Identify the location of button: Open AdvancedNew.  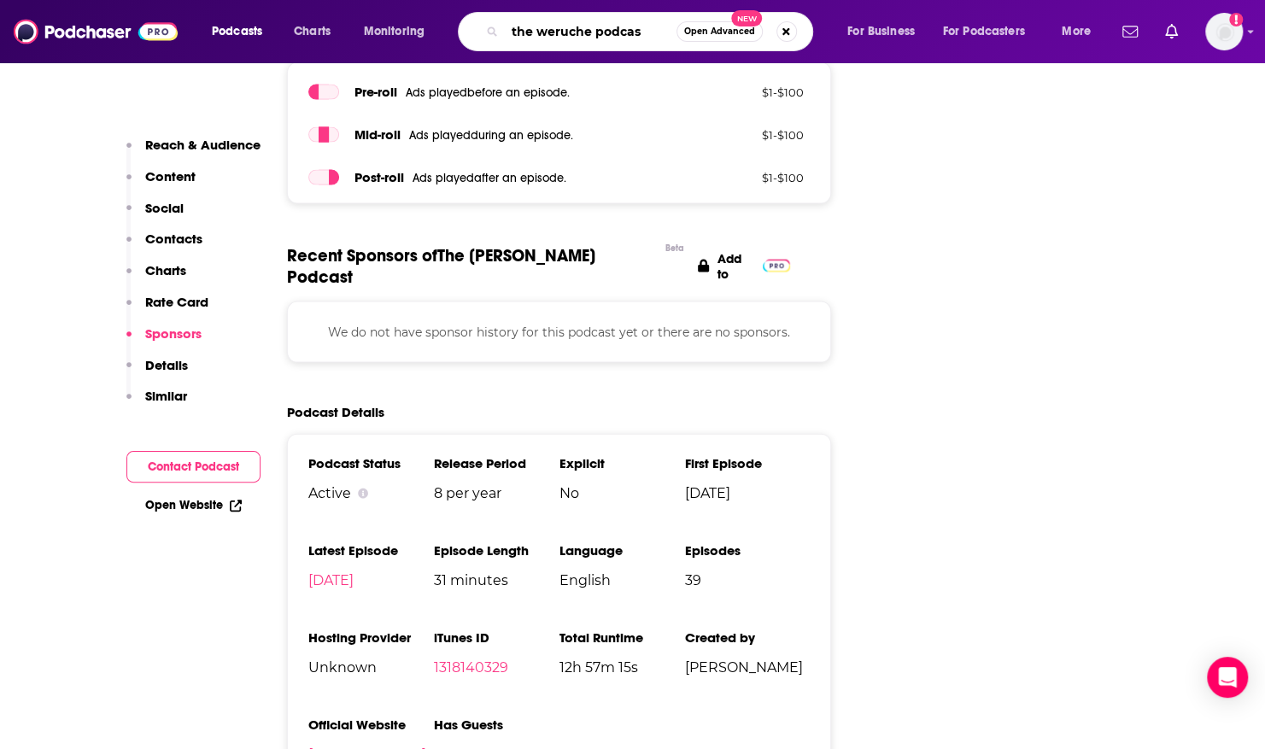
(719, 32).